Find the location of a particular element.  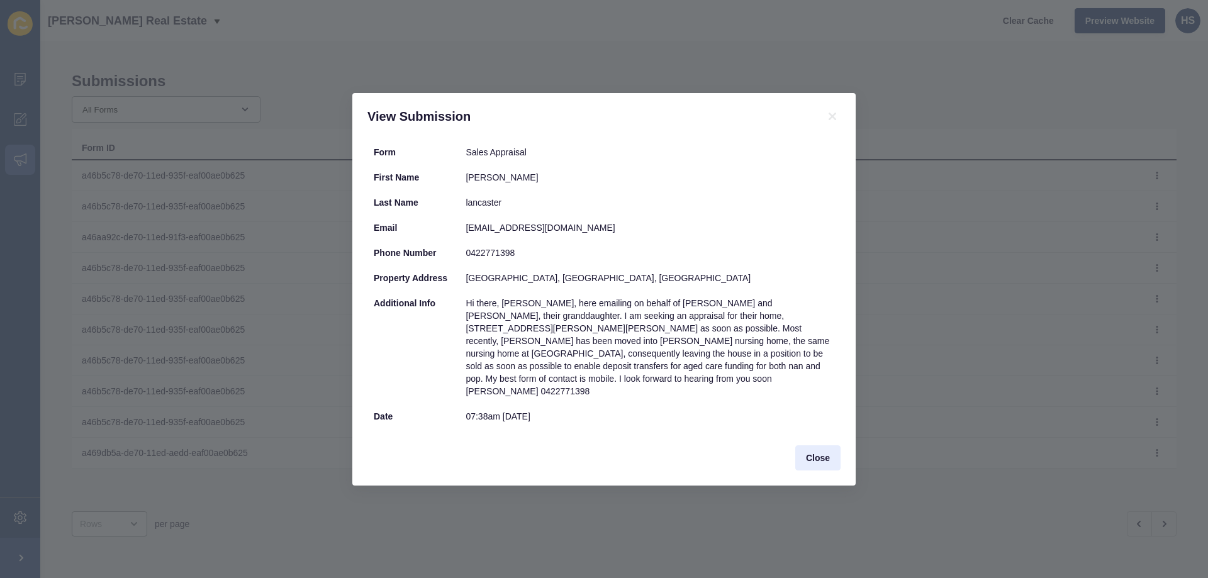

div: 0422771398 is located at coordinates (650, 253).